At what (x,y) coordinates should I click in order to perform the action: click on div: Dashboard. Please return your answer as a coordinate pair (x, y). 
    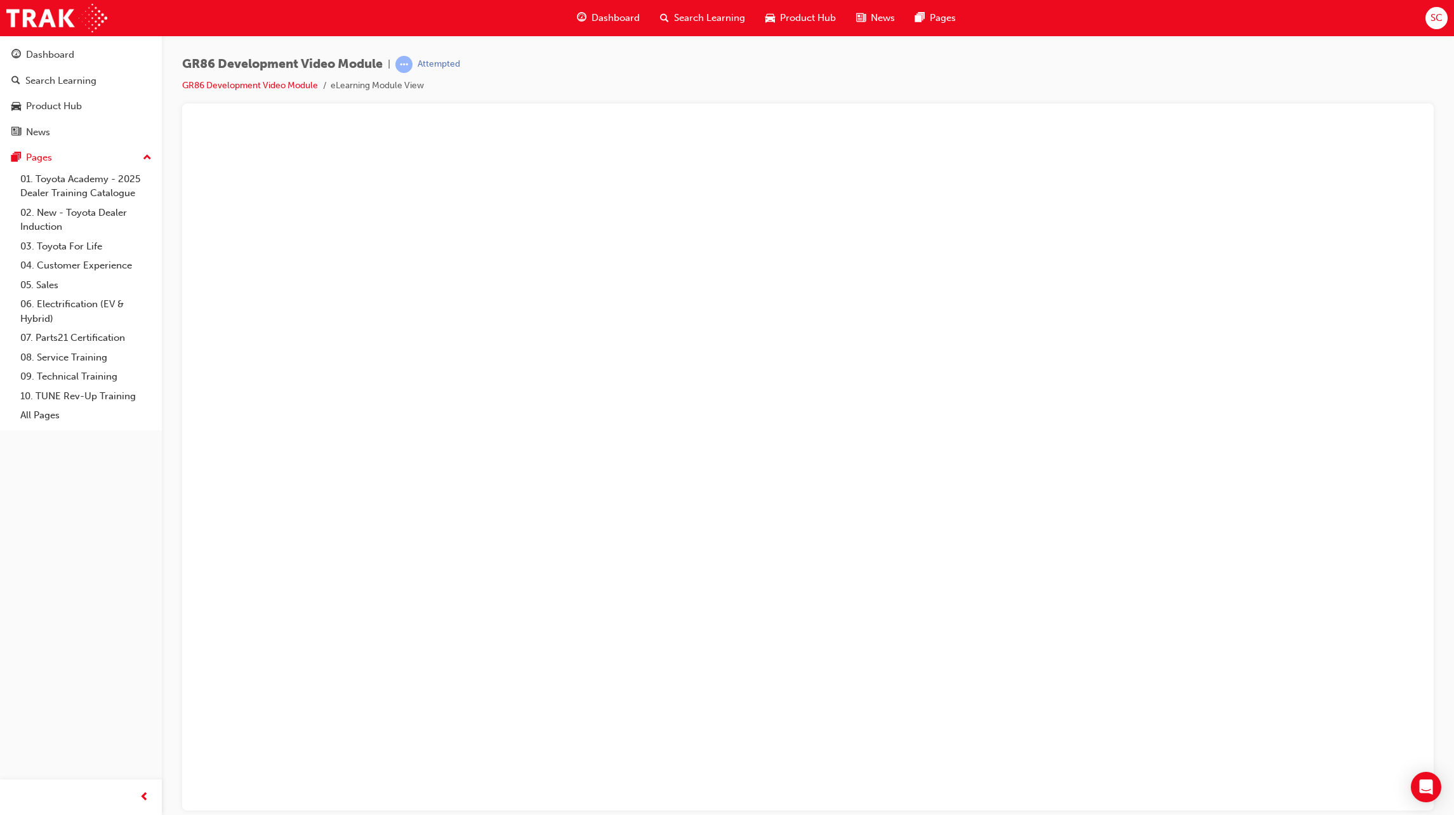
    Looking at the image, I should click on (50, 55).